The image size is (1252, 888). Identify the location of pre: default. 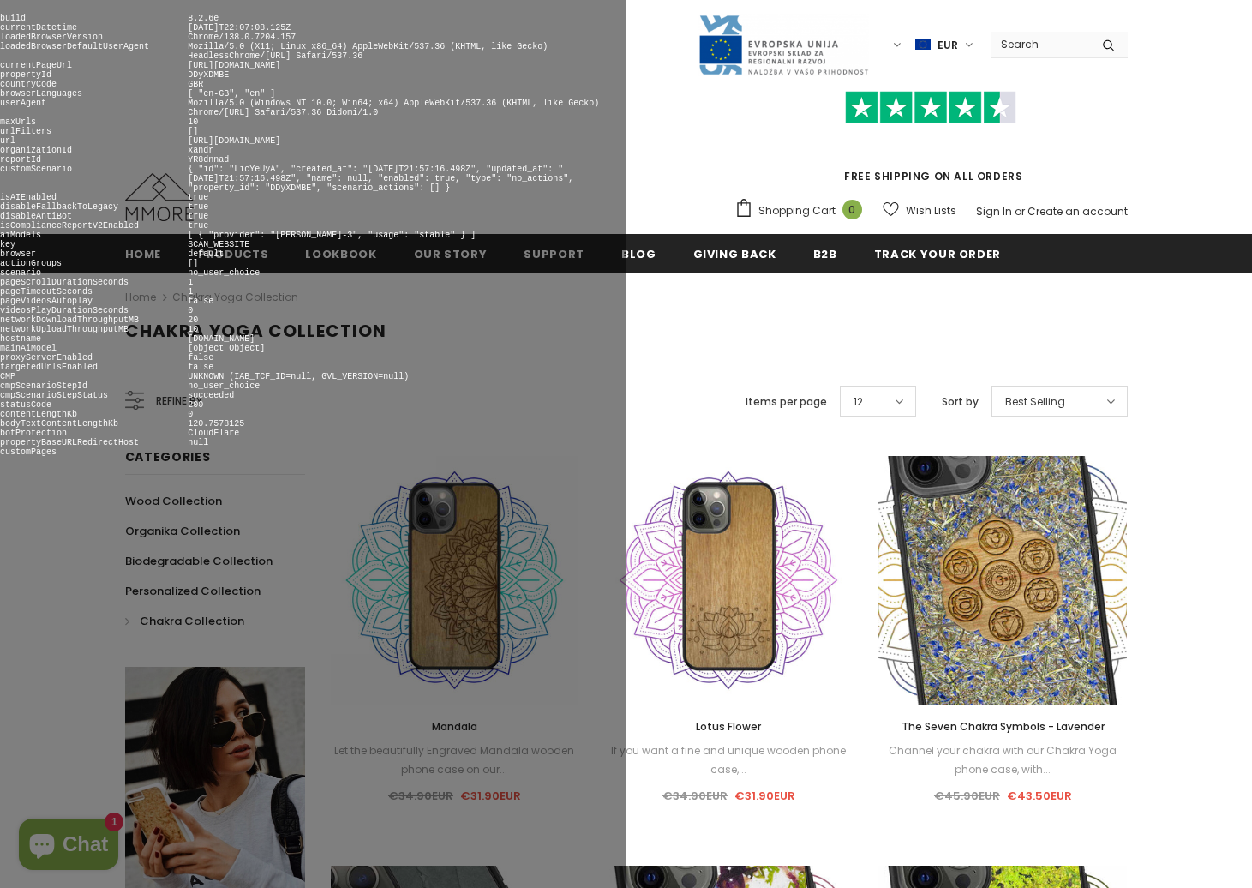
(206, 254).